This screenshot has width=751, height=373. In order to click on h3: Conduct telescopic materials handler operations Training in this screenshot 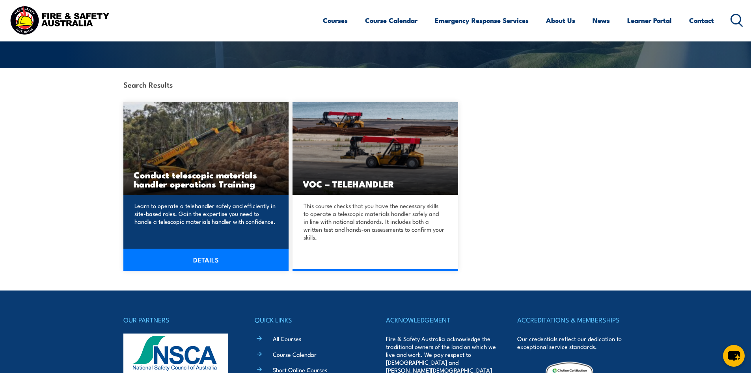, I will do `click(206, 179)`.